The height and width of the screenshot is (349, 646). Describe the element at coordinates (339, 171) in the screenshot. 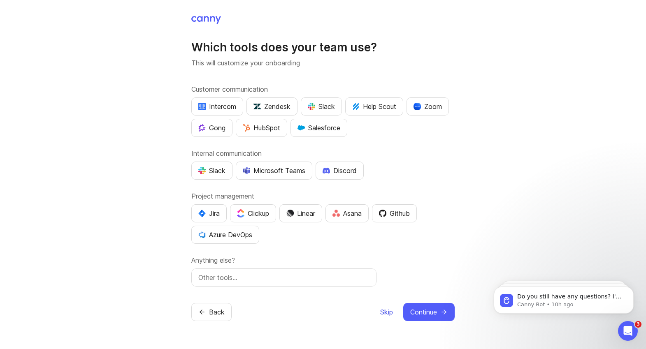

I see `button: Discord` at that location.